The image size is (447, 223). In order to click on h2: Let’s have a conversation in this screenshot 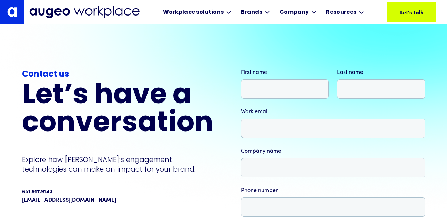, I will do `click(117, 110)`.